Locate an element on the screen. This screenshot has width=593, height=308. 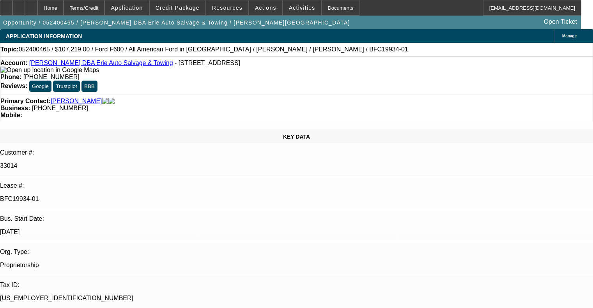
span: Application is located at coordinates (127, 8).